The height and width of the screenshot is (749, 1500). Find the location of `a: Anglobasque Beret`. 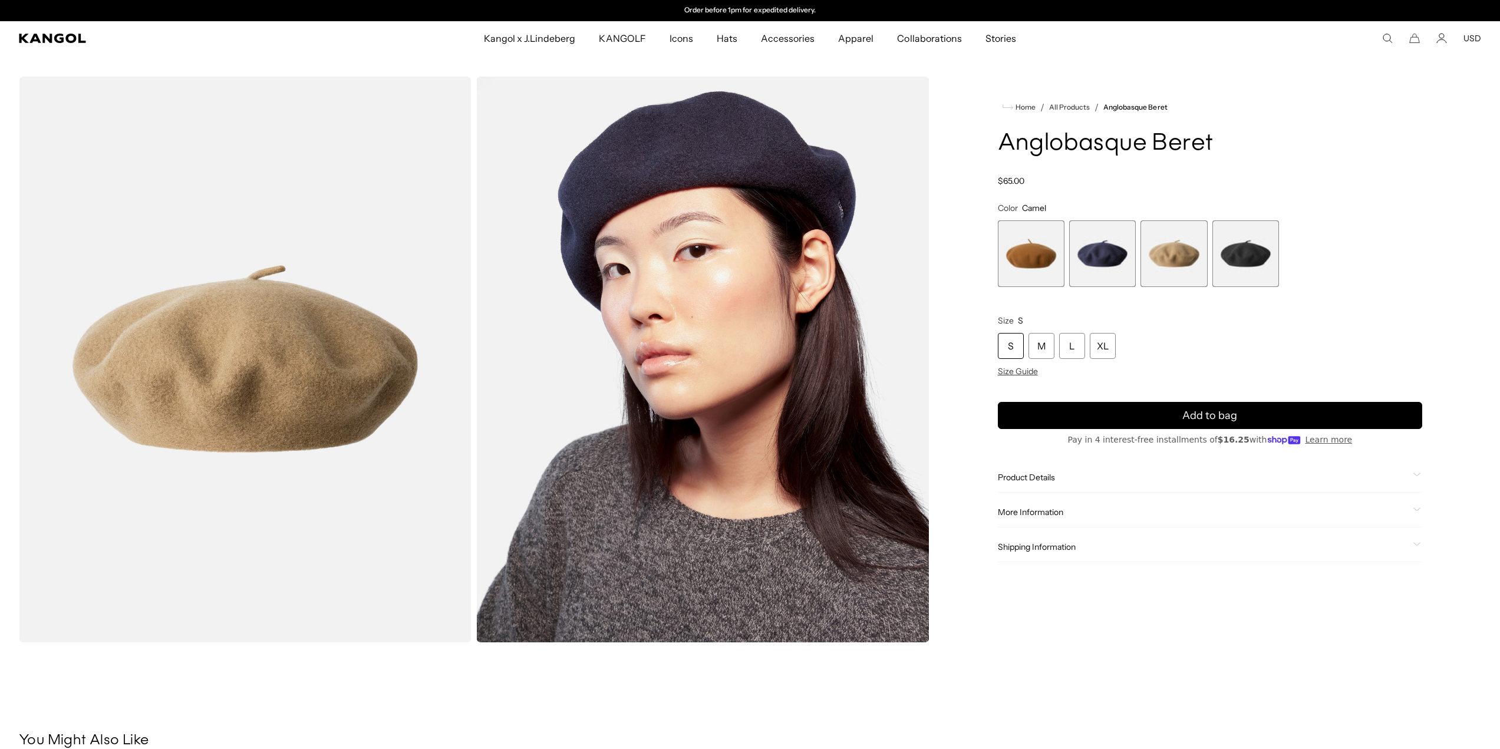

a: Anglobasque Beret is located at coordinates (1135, 107).